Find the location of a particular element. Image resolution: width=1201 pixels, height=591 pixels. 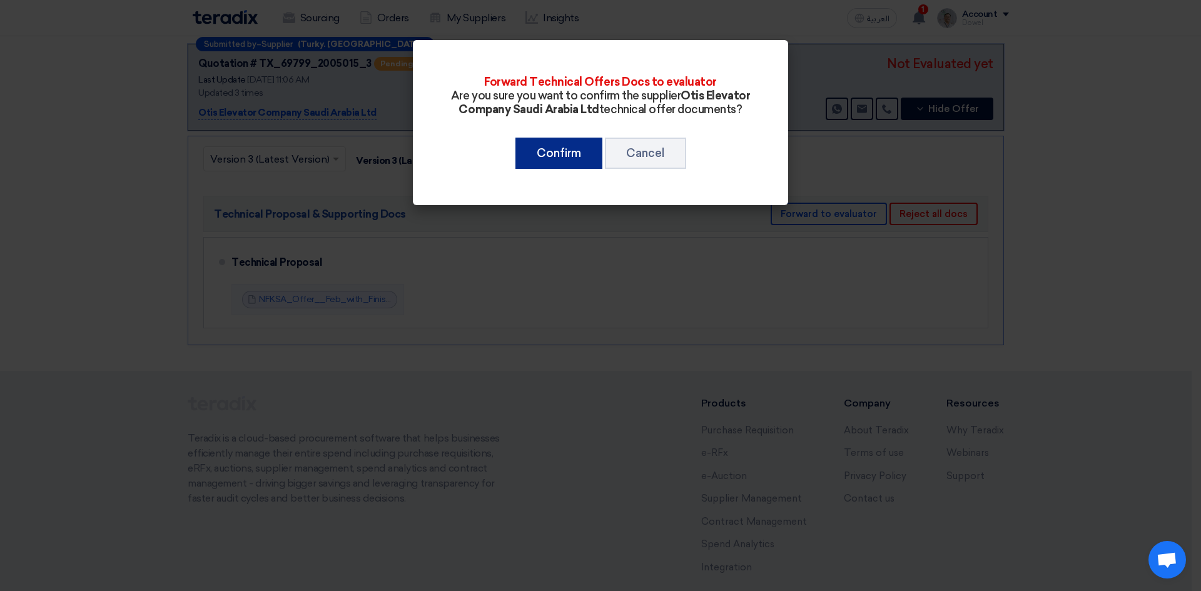

span: Forward Technical Offers Docs to evaluator is located at coordinates (601, 82).